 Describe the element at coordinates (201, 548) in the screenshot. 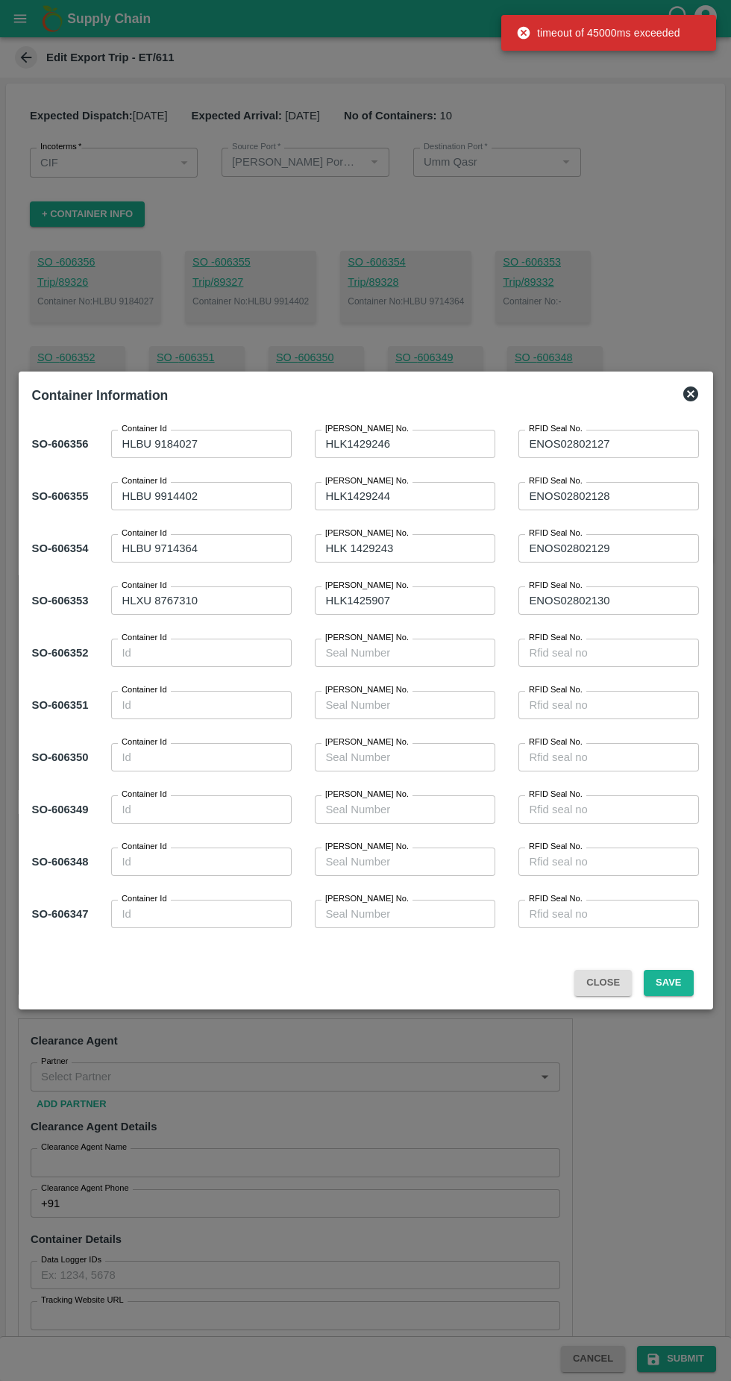

I see `textarea: HLBU 9714364` at that location.